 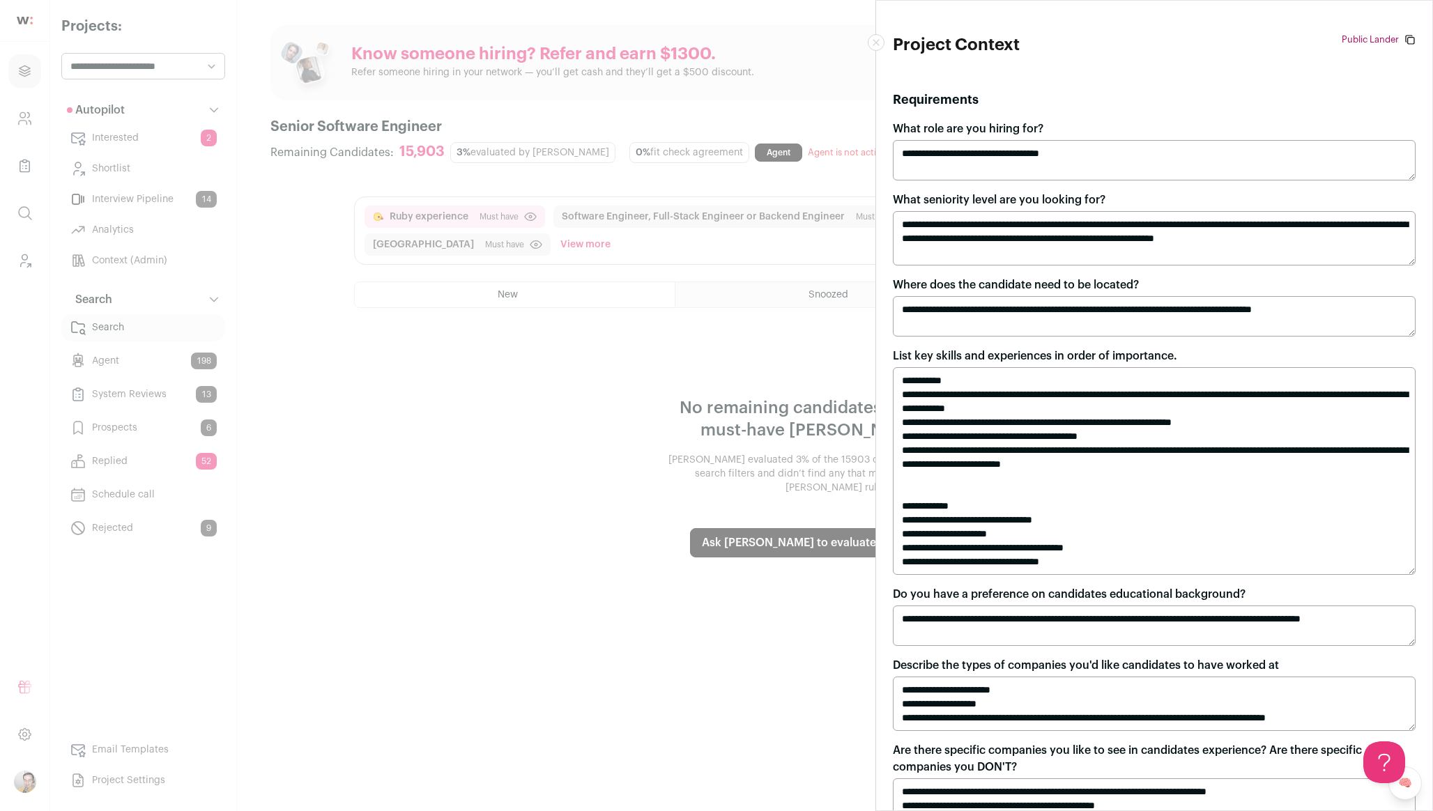 I want to click on h2: Requirements, so click(x=1154, y=100).